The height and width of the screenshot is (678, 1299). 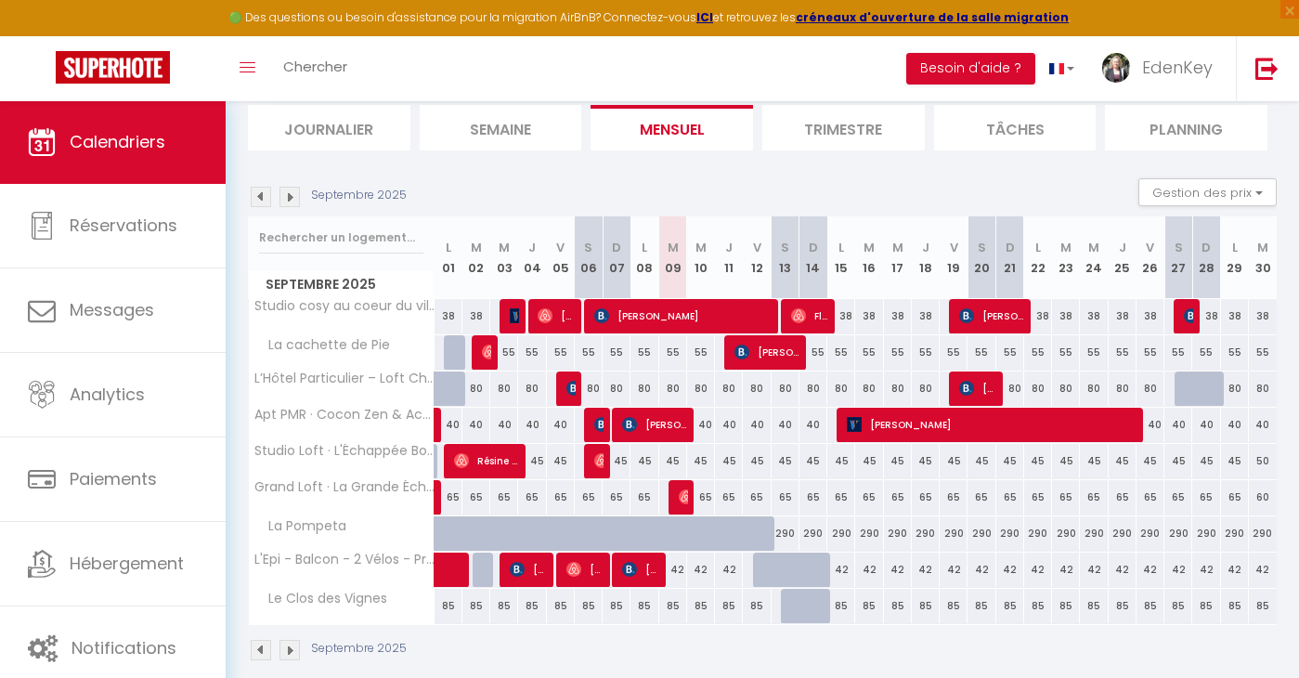 I want to click on strong: créneaux d'ouverture de la salle migration, so click(x=932, y=17).